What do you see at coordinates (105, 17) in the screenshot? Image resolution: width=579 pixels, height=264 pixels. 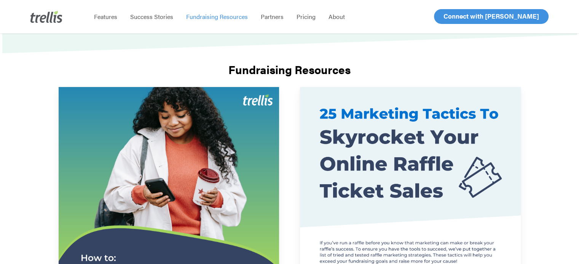 I see `a: Features` at bounding box center [105, 17].